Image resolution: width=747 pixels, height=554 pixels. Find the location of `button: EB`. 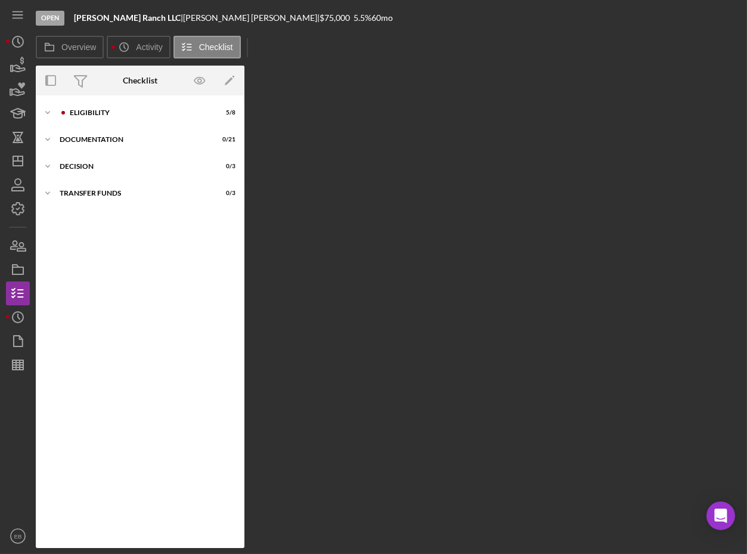

button: EB is located at coordinates (18, 536).